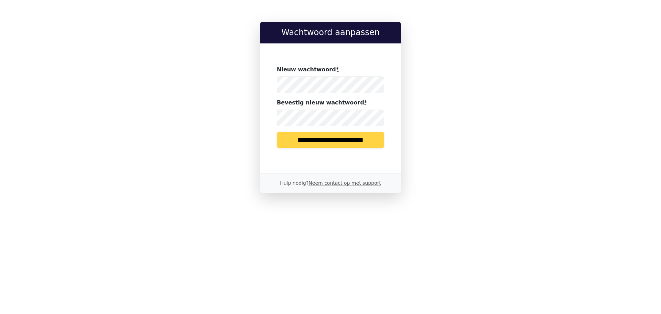 The height and width of the screenshot is (314, 661). What do you see at coordinates (322, 103) in the screenshot?
I see `label: Bevestig nieuw wachtwoord` at bounding box center [322, 103].